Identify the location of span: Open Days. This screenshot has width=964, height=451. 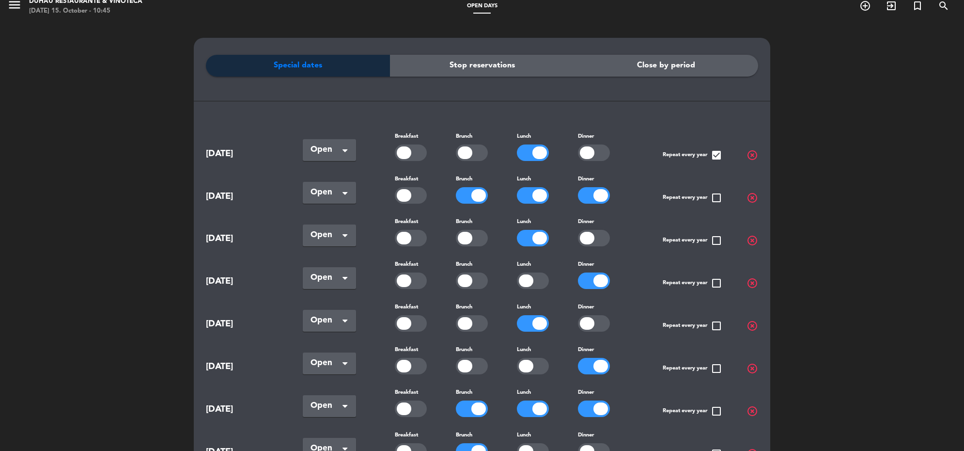
(482, 6).